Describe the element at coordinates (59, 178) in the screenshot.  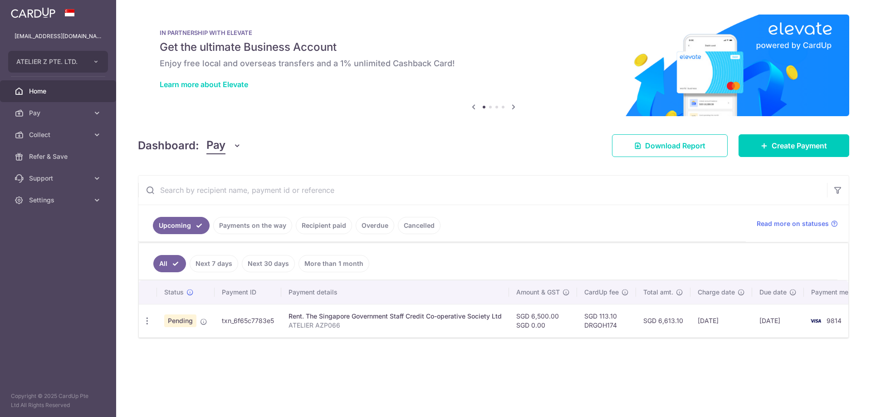
I see `span: Support` at that location.